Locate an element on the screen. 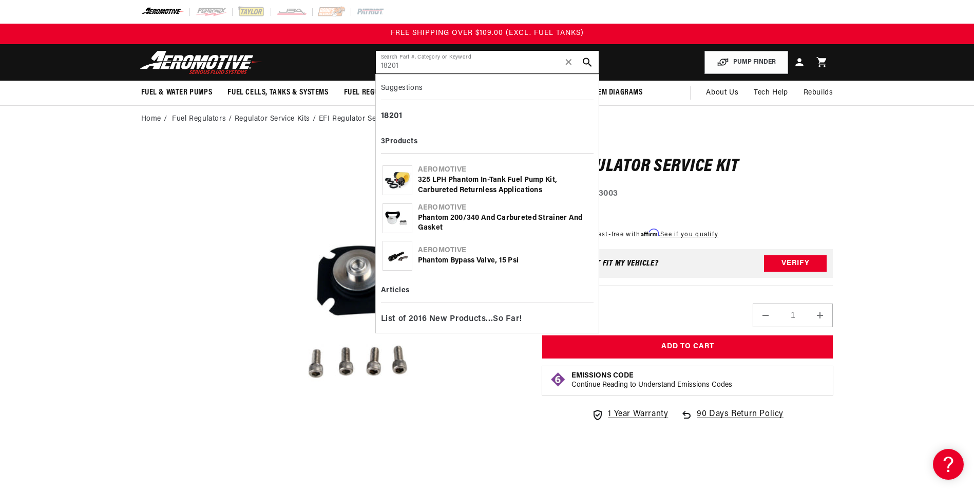 The width and height of the screenshot is (974, 490). li: EFI Regulator Service Kit is located at coordinates (362, 119).